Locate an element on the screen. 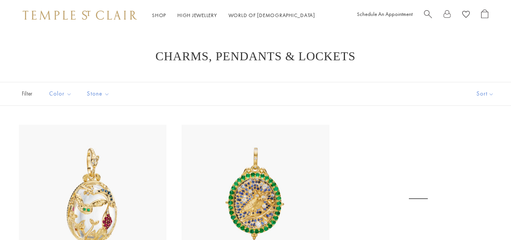 The image size is (511, 240). a: High JewelleryHigh Jewellery is located at coordinates (197, 15).